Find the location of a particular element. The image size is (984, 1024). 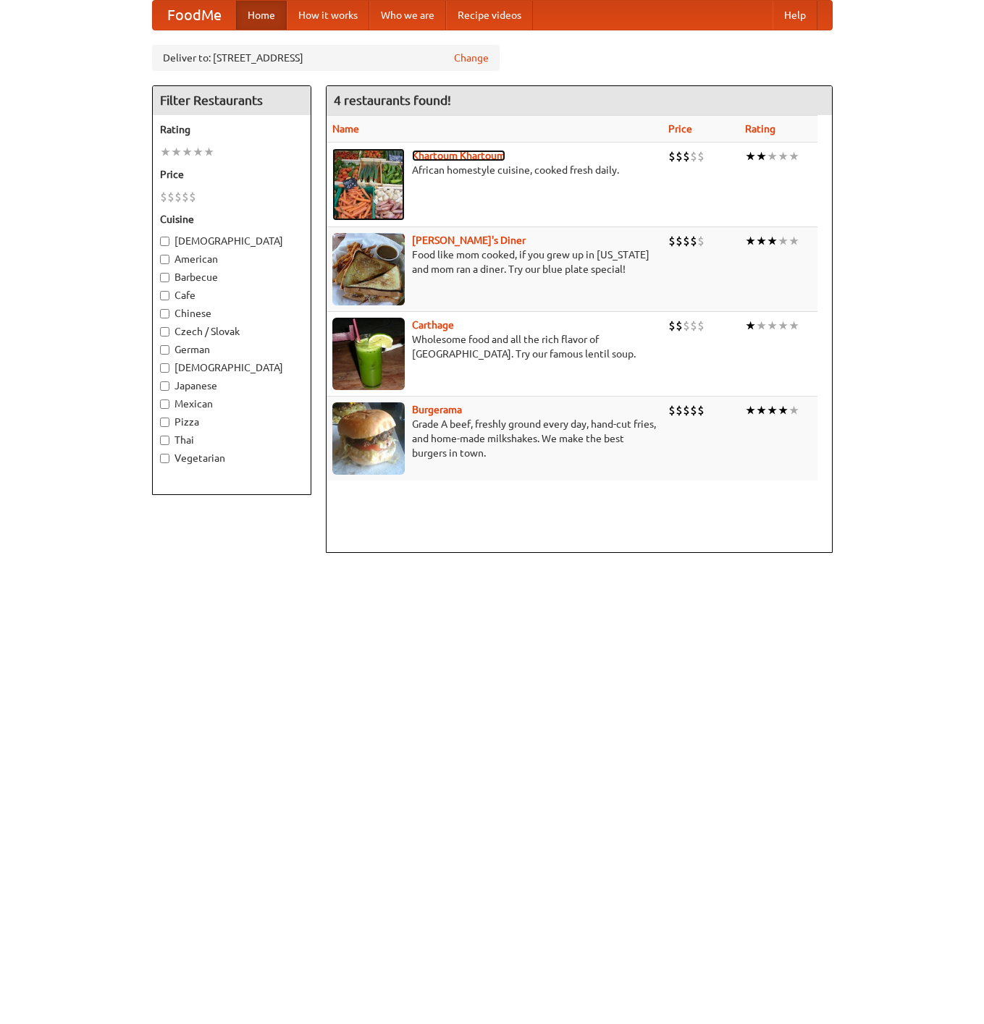

b: Carthage is located at coordinates (433, 325).